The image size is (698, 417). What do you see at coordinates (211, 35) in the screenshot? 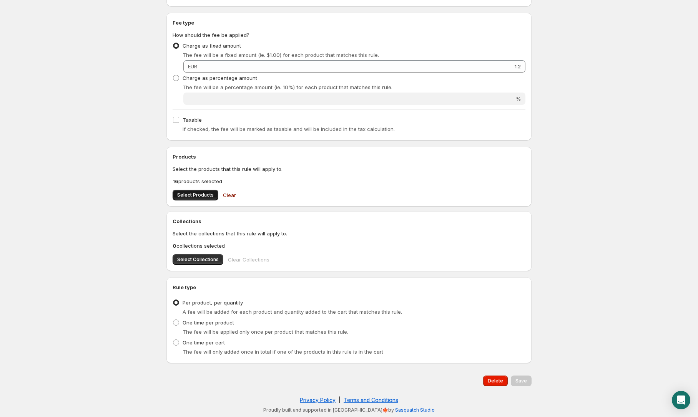
I see `span: How should the fee be applied?` at bounding box center [211, 35].